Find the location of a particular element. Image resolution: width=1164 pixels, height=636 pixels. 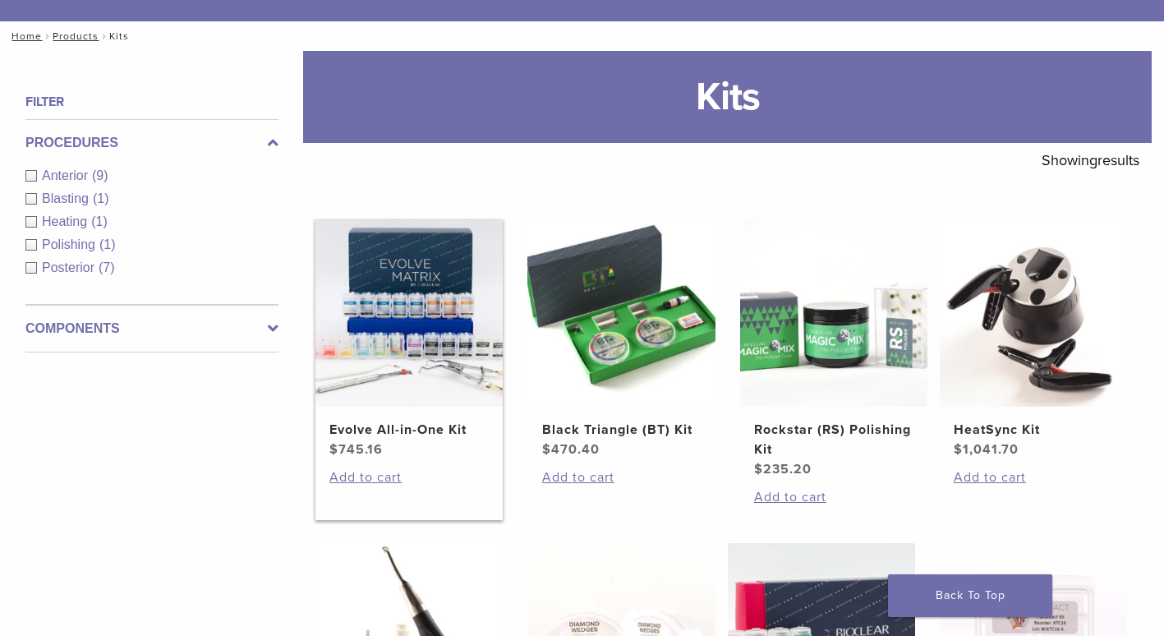

a: Add to cart: “Evolve All-in-One Kit” is located at coordinates (409, 477).